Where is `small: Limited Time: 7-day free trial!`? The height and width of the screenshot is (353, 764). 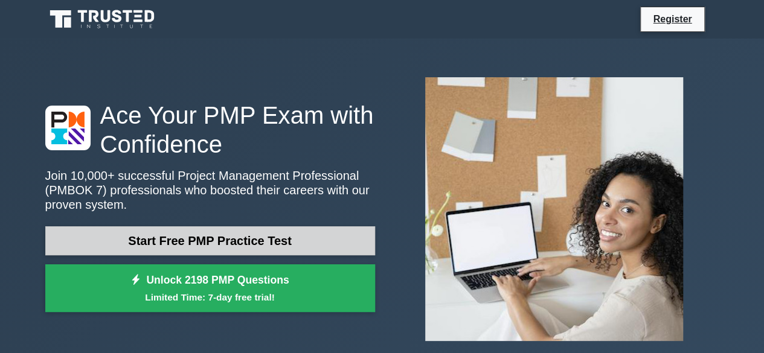
small: Limited Time: 7-day free trial! is located at coordinates (210, 297).